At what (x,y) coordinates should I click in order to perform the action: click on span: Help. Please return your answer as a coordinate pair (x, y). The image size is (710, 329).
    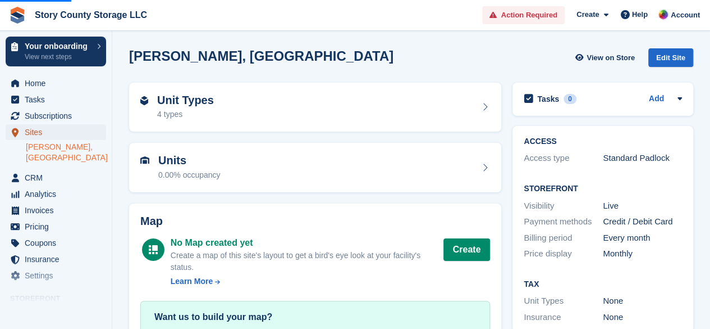
    Looking at the image, I should click on (640, 15).